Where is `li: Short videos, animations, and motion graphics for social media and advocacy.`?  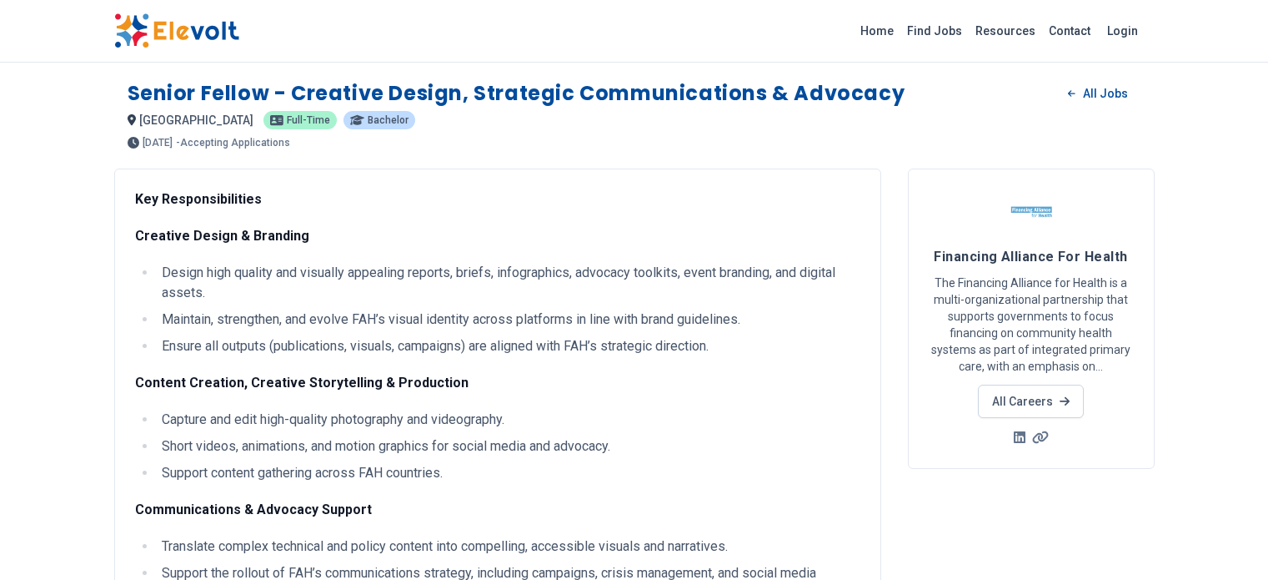
li: Short videos, animations, and motion graphics for social media and advocacy. is located at coordinates (509, 446).